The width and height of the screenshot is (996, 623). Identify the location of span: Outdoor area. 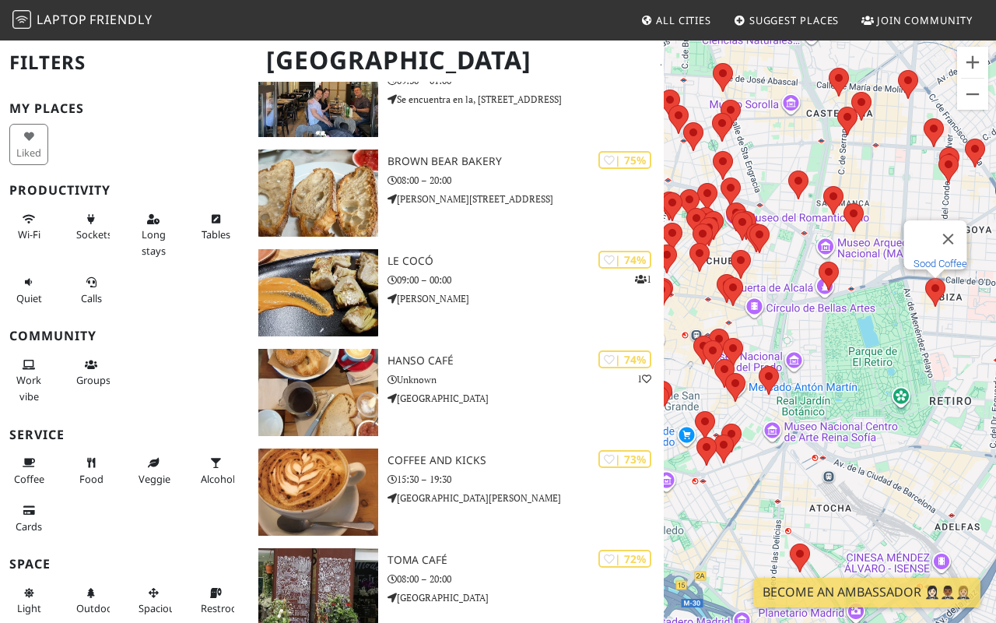
(96, 608).